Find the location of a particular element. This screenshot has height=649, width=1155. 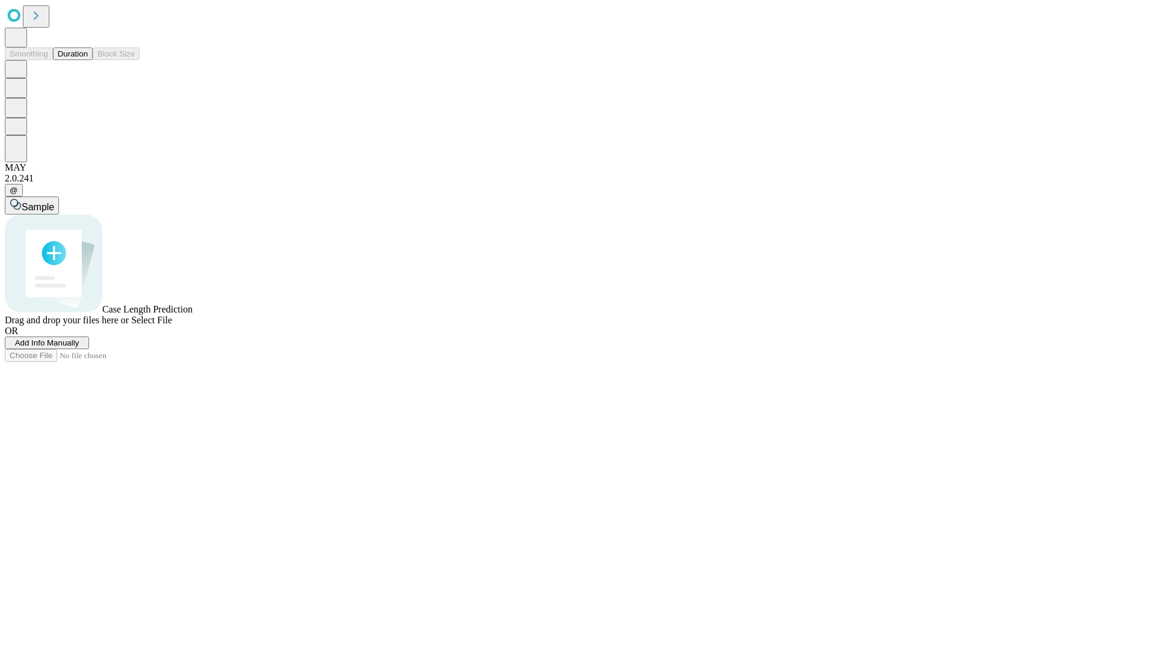

button: Block Size is located at coordinates (116, 54).